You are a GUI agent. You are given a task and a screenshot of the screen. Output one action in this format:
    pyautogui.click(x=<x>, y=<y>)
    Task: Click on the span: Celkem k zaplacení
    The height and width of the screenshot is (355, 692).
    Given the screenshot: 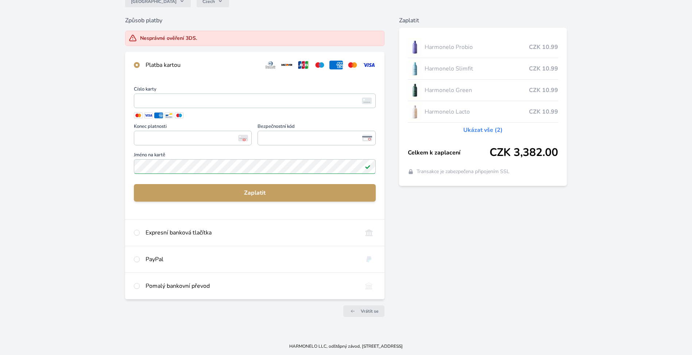 What is the action you would take?
    pyautogui.click(x=449, y=152)
    